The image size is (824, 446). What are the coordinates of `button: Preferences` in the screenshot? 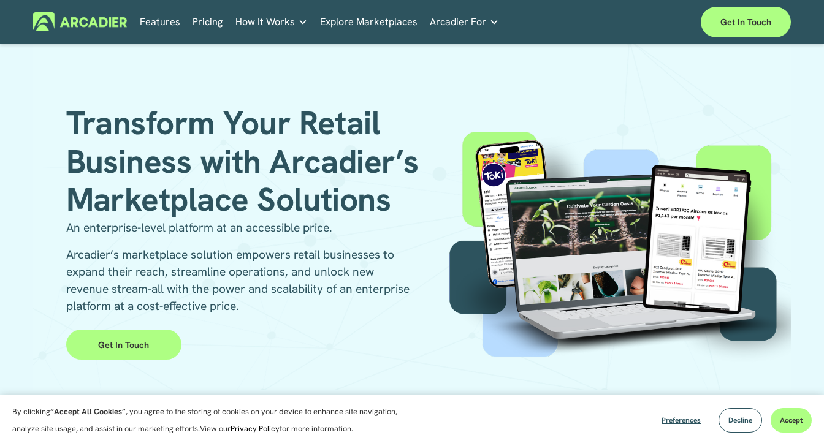 It's located at (681, 421).